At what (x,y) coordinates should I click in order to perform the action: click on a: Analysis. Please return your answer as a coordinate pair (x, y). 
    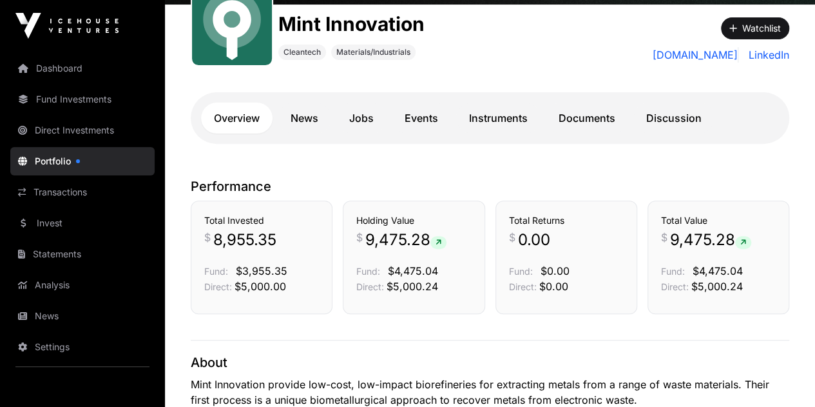
    Looking at the image, I should click on (82, 285).